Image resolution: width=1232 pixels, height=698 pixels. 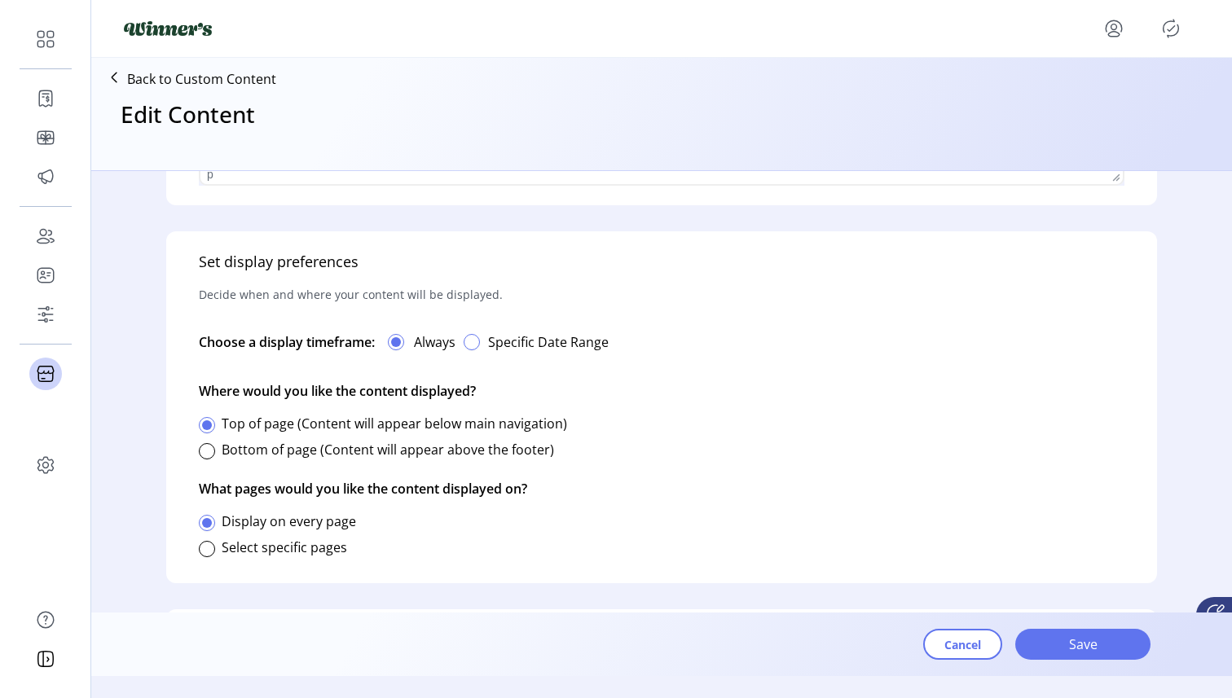 What do you see at coordinates (1171, 29) in the screenshot?
I see `button: Publisher Panel` at bounding box center [1171, 29].